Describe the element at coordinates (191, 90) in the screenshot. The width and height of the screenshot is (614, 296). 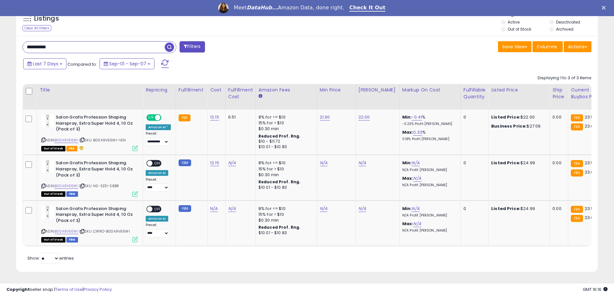
I see `div: Fulfillment` at that location.